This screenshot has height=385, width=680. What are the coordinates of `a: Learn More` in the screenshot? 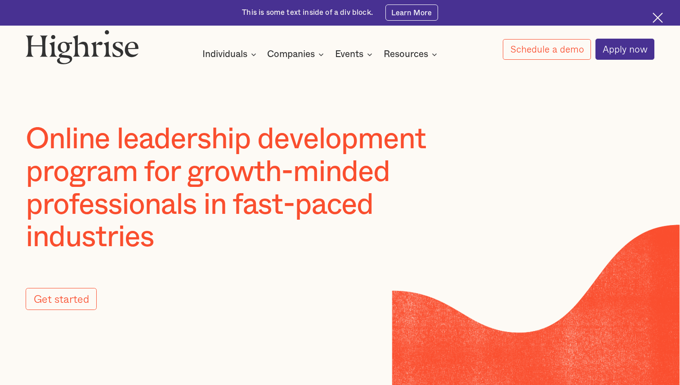 It's located at (411, 13).